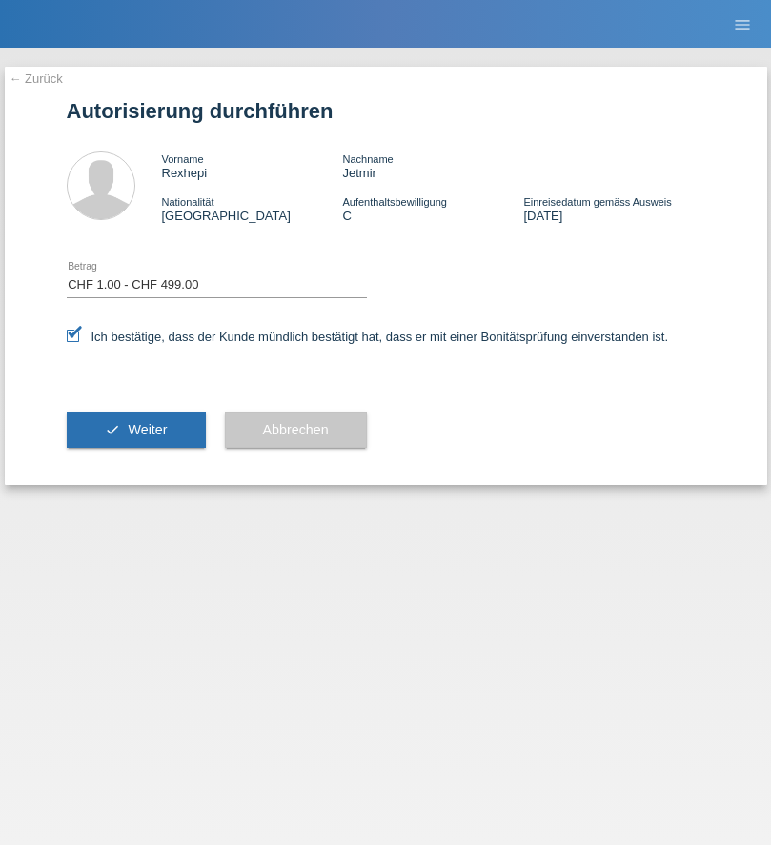  Describe the element at coordinates (386, 111) in the screenshot. I see `h1: Autorisierung durchführen` at that location.